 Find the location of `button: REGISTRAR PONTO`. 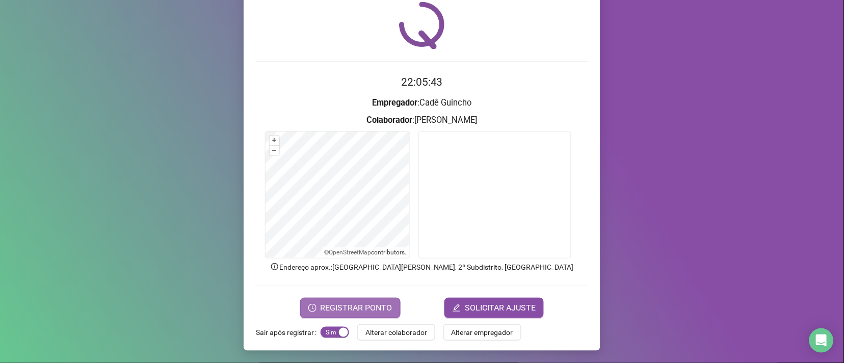

button: REGISTRAR PONTO is located at coordinates (350, 308).